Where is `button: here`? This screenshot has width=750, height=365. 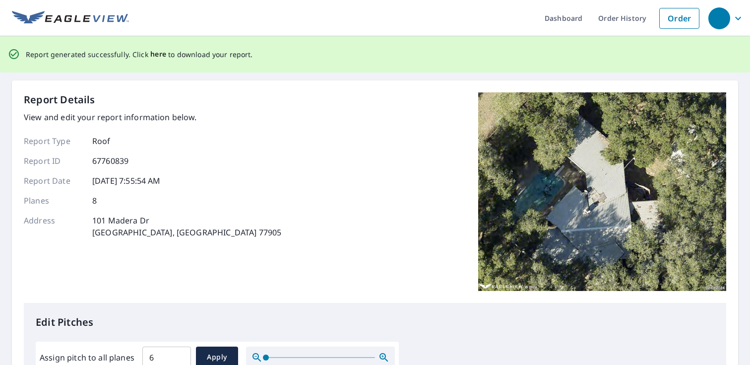
button: here is located at coordinates (158, 54).